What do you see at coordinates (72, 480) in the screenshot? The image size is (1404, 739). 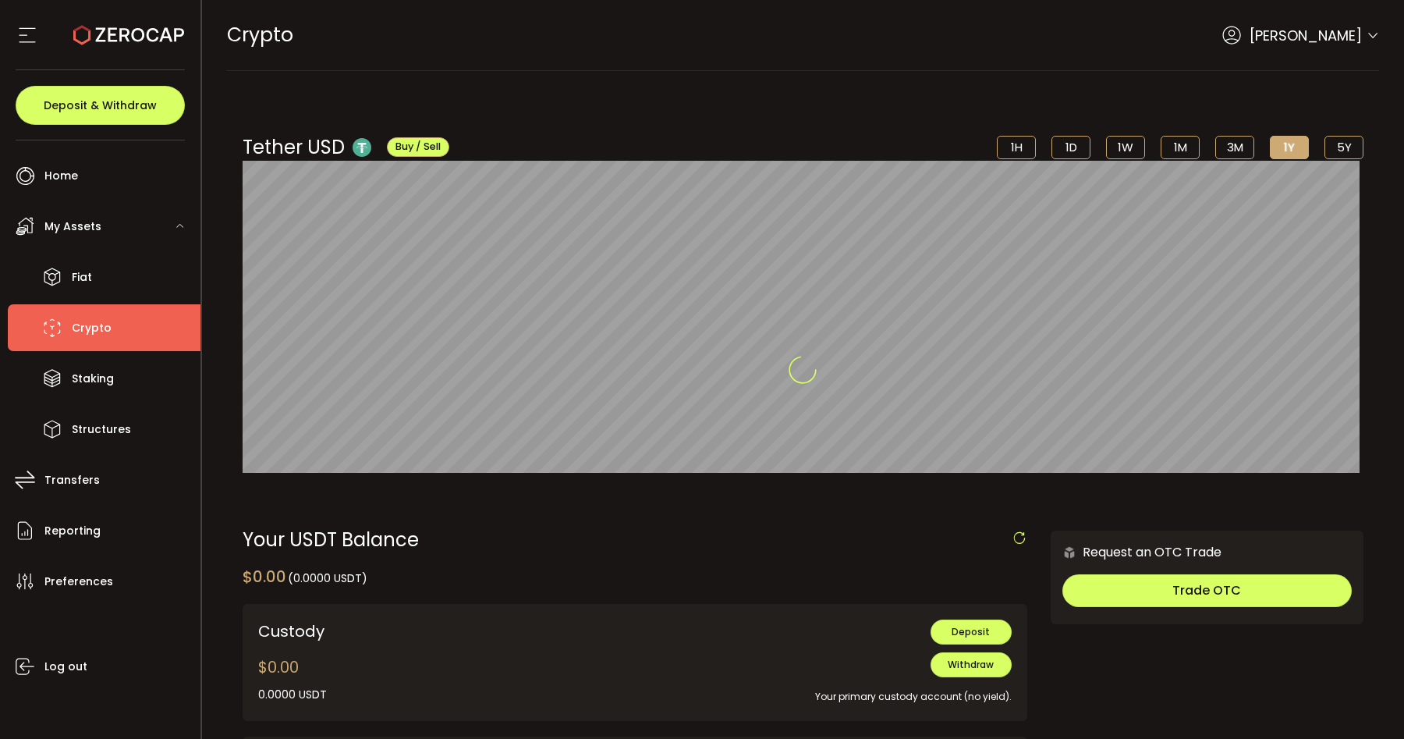 I see `span: Transfers` at bounding box center [72, 480].